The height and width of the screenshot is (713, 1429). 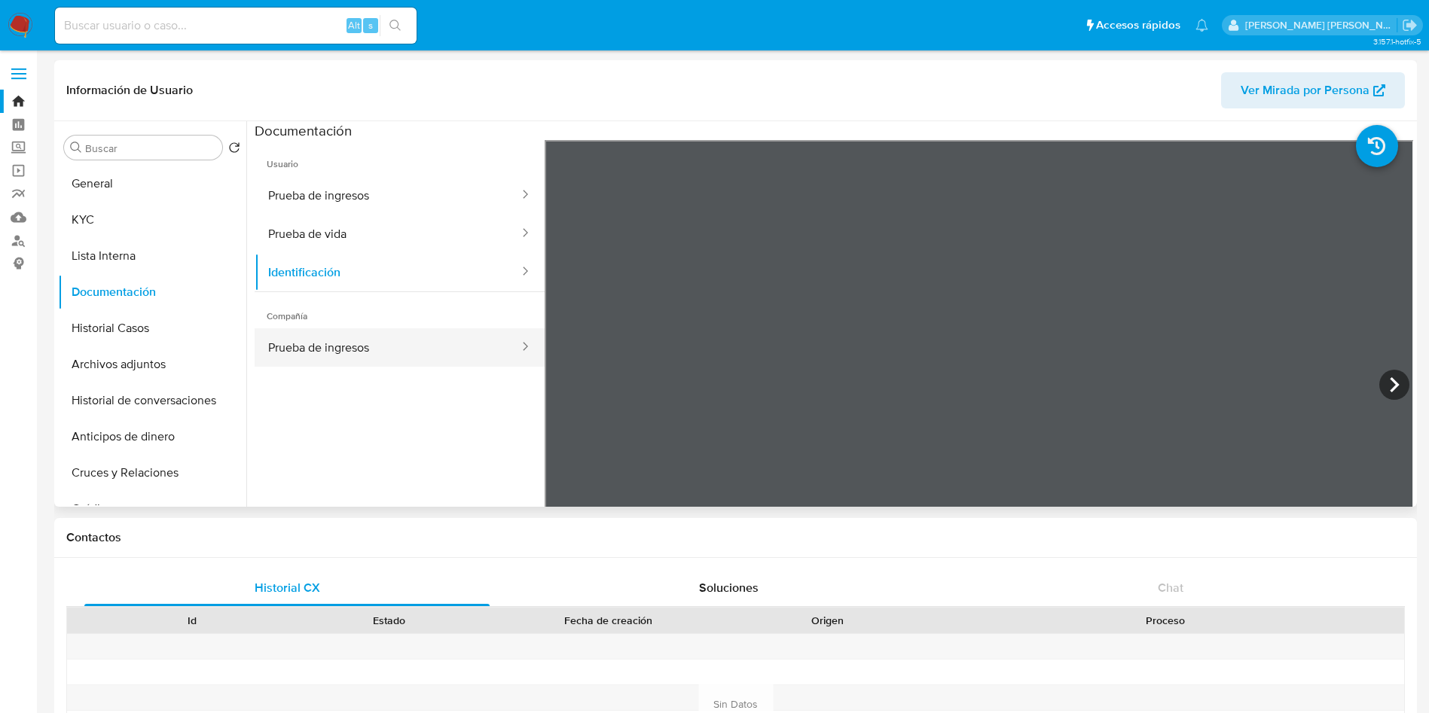 I want to click on button: Volver al orden por defecto, so click(x=234, y=150).